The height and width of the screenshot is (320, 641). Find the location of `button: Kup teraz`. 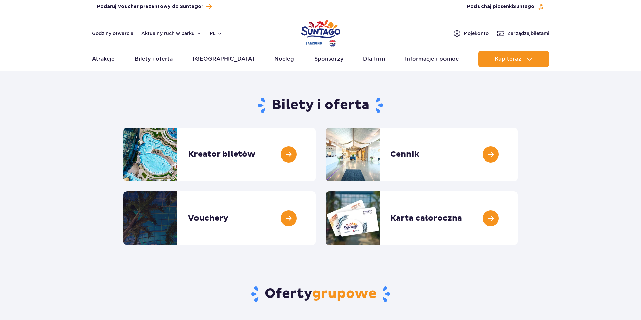

button: Kup teraz is located at coordinates (514, 59).